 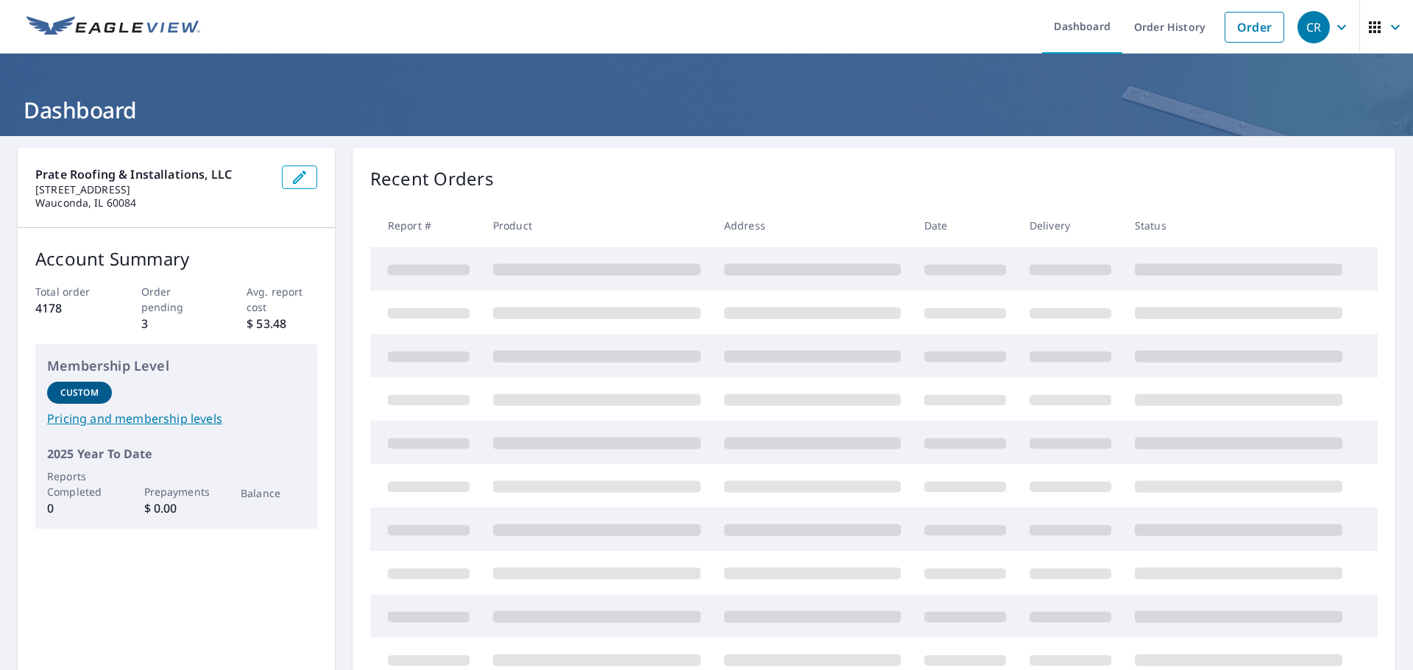 I want to click on p: Reports Completed, so click(x=79, y=484).